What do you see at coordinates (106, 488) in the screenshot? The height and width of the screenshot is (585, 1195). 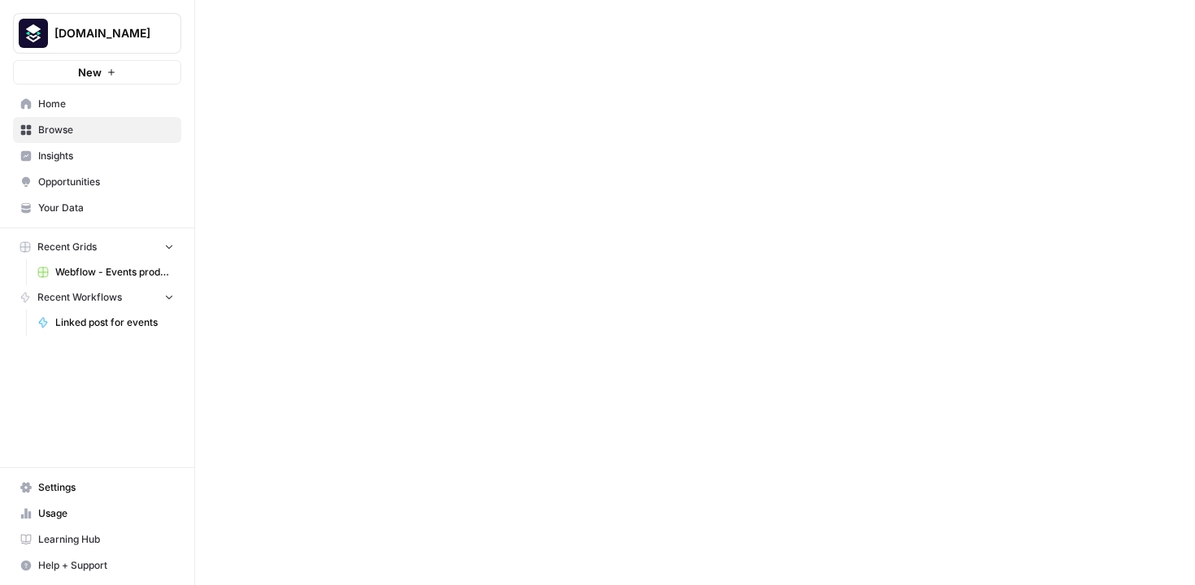 I see `span: Settings` at bounding box center [106, 488].